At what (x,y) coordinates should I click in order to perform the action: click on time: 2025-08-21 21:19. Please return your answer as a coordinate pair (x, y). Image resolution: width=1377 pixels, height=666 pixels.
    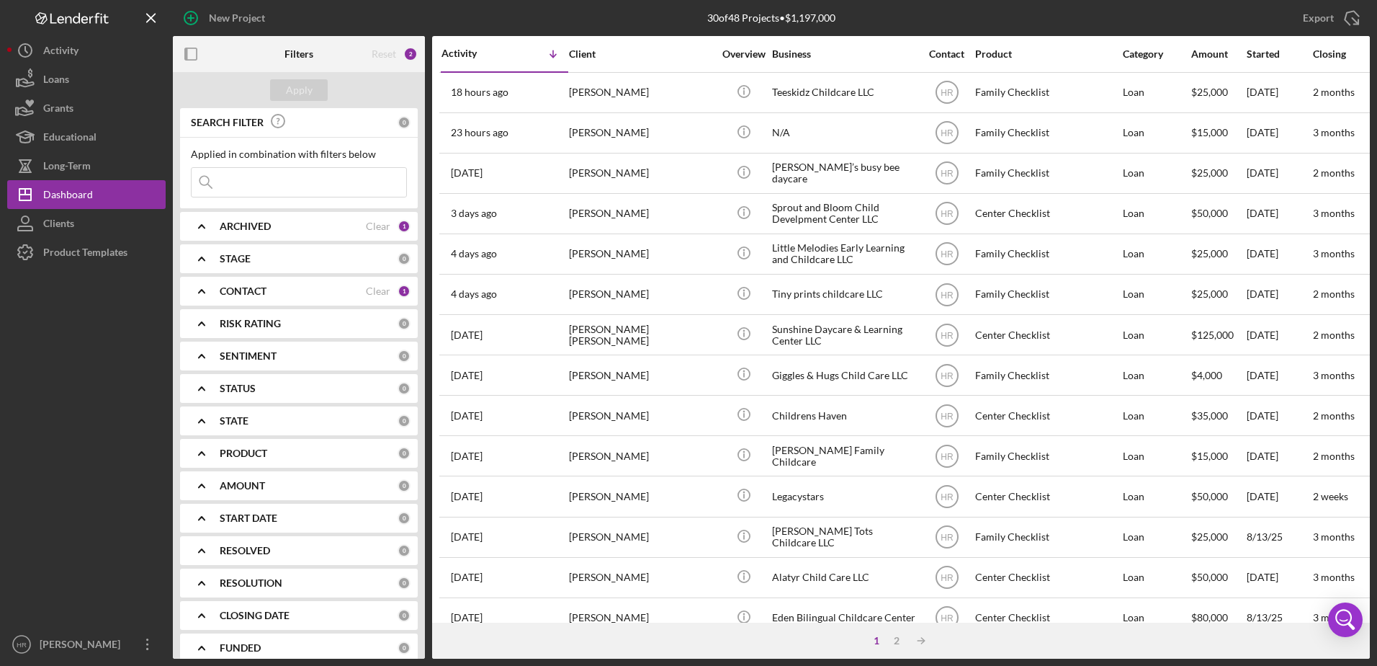
    Looking at the image, I should click on (474, 254).